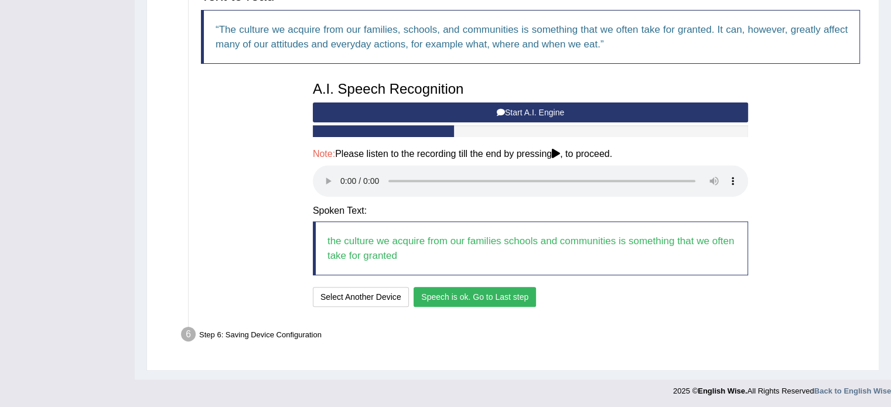  Describe the element at coordinates (722, 391) in the screenshot. I see `strong: English Wise.` at that location.